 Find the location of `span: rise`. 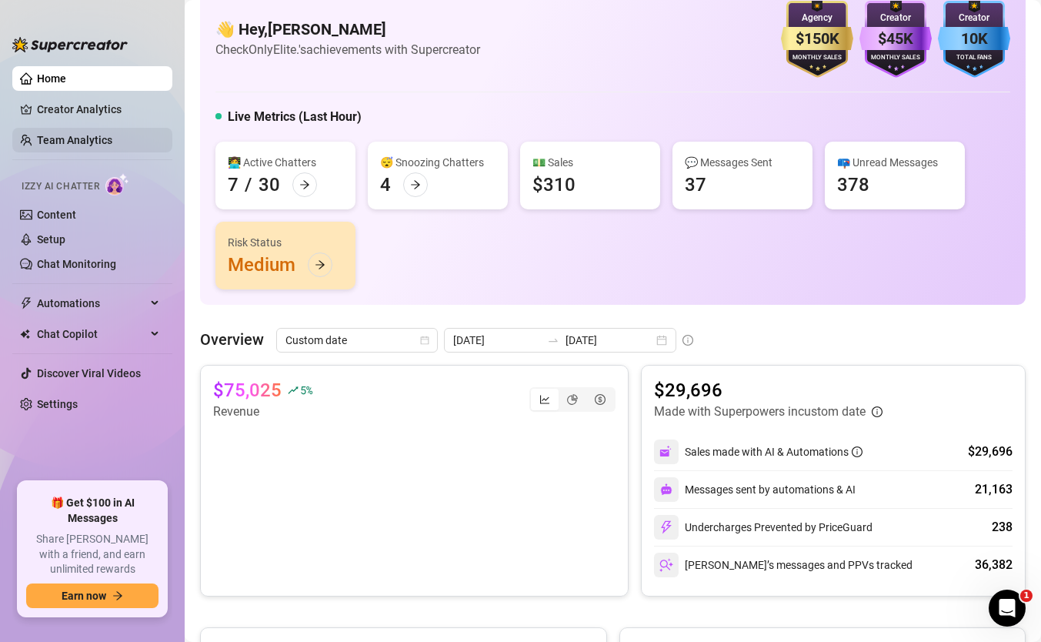

span: rise is located at coordinates (293, 390).